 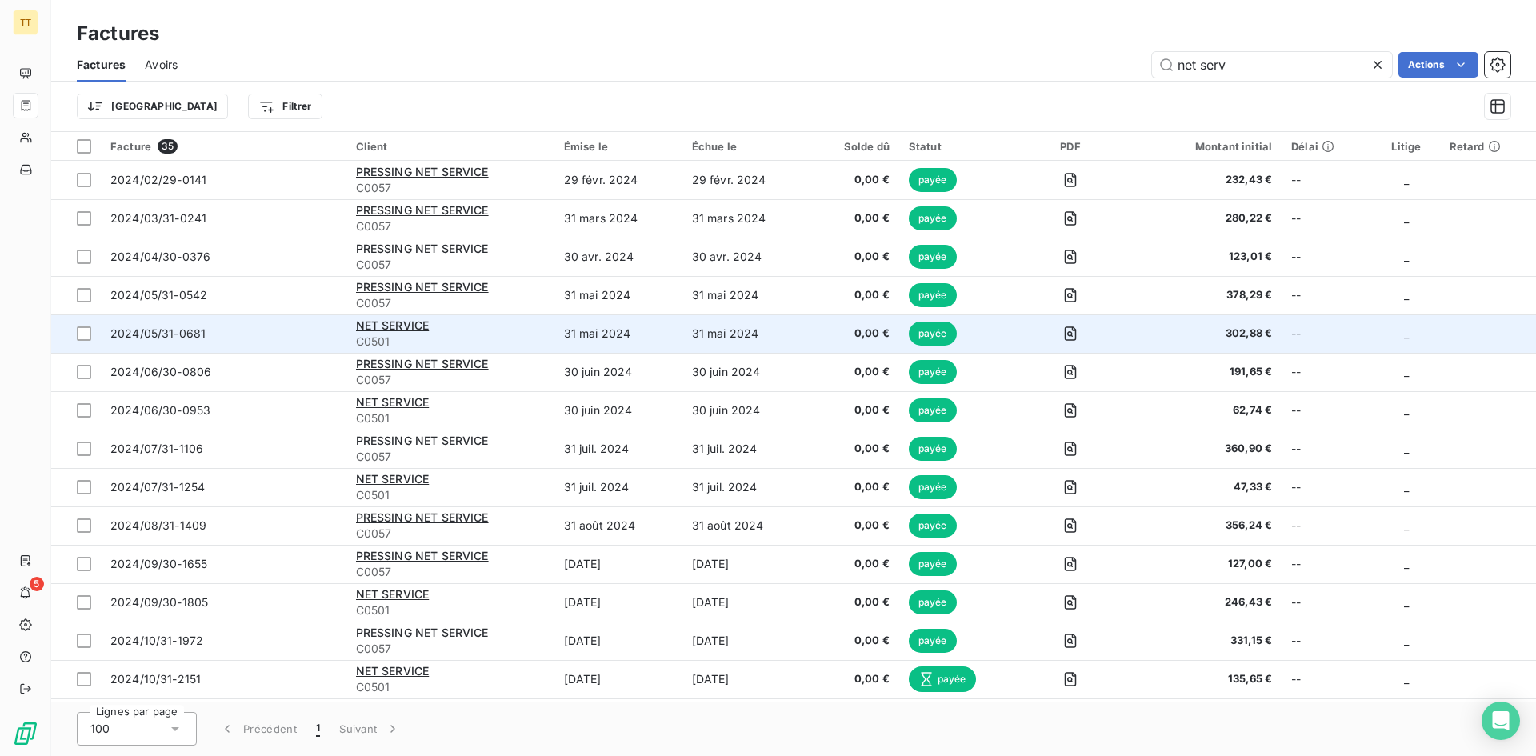 I want to click on span: 2024/09/30-1805, so click(x=159, y=602).